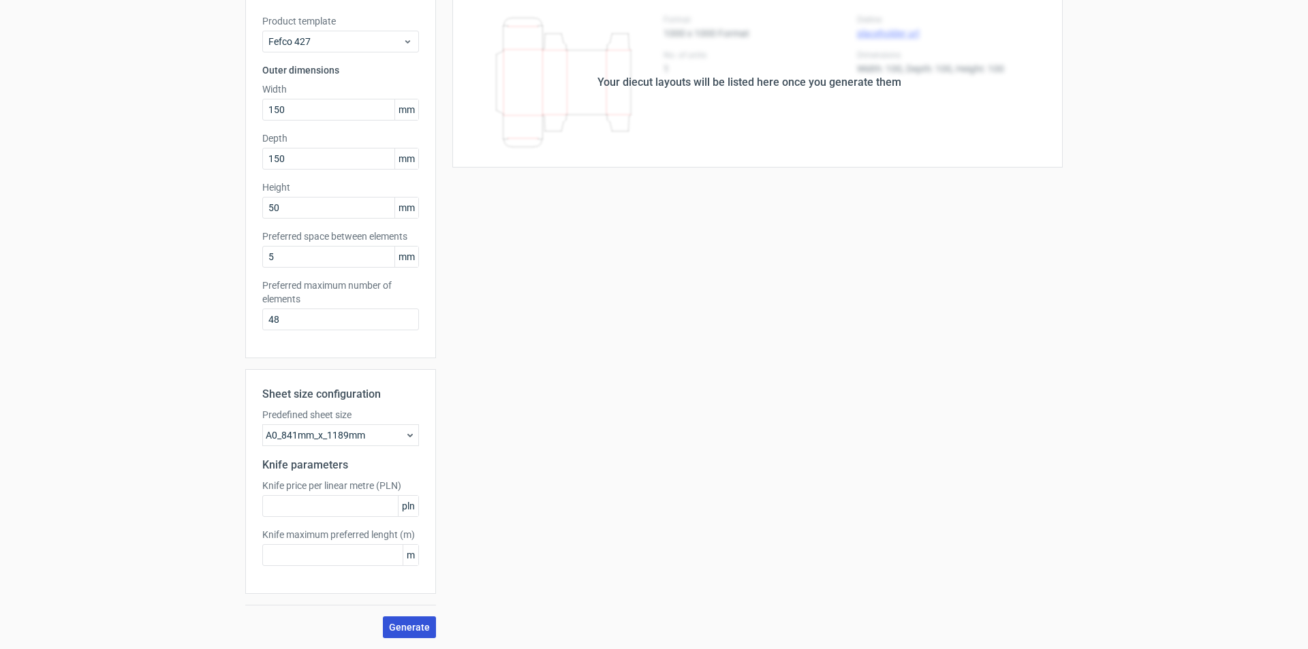 This screenshot has height=649, width=1308. What do you see at coordinates (341, 21) in the screenshot?
I see `label: Product template` at bounding box center [341, 21].